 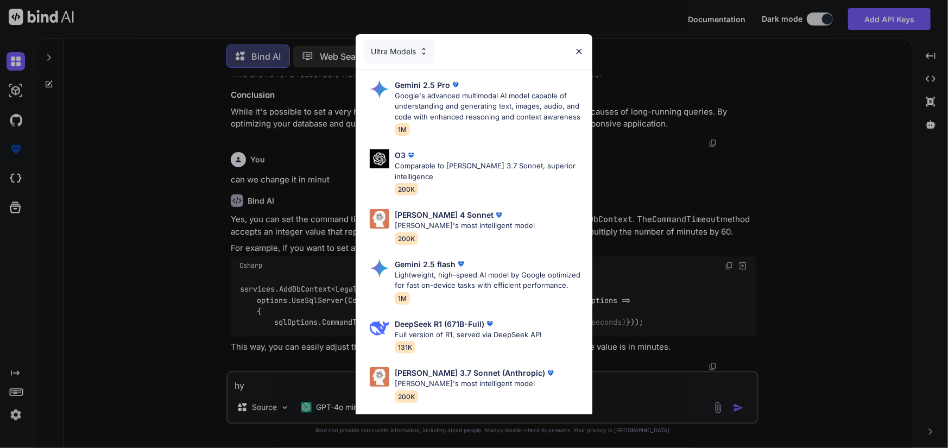 What do you see at coordinates (468, 335) in the screenshot?
I see `p: Full version of R1, served via DeepSeek API` at bounding box center [468, 335].